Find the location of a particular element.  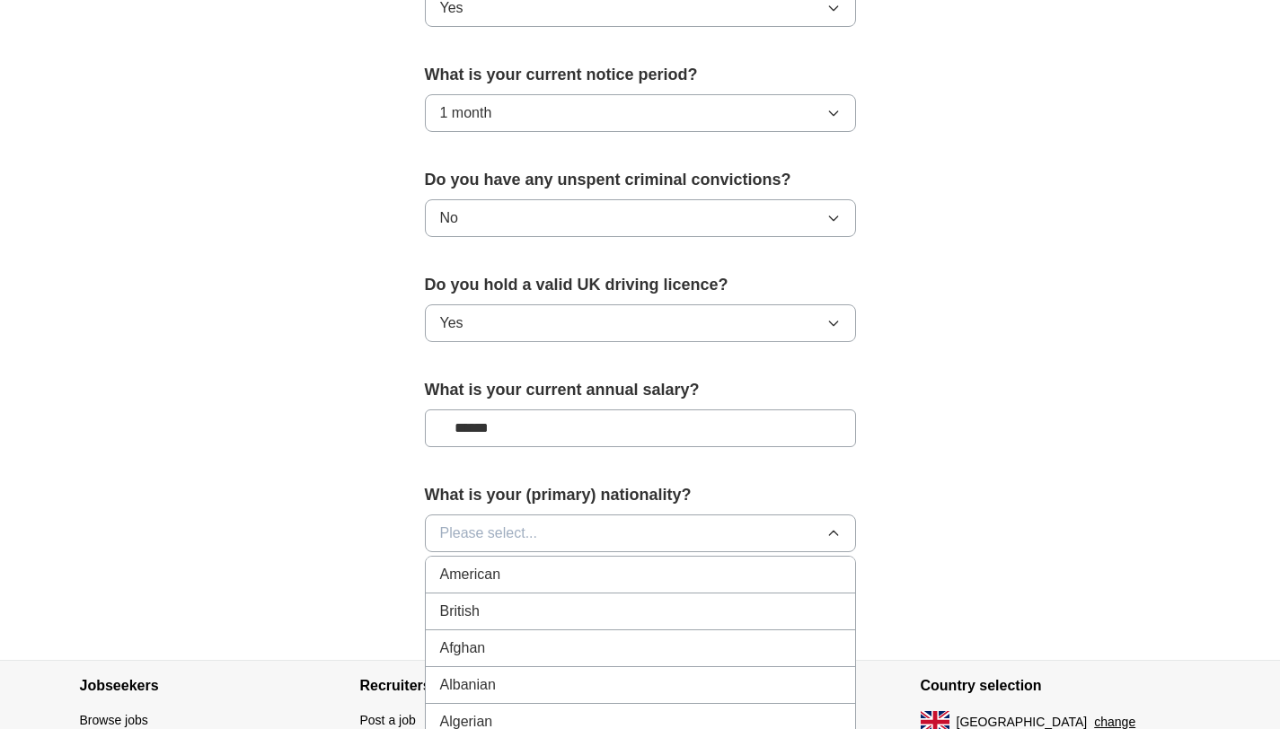

a: Post a job is located at coordinates (388, 720).